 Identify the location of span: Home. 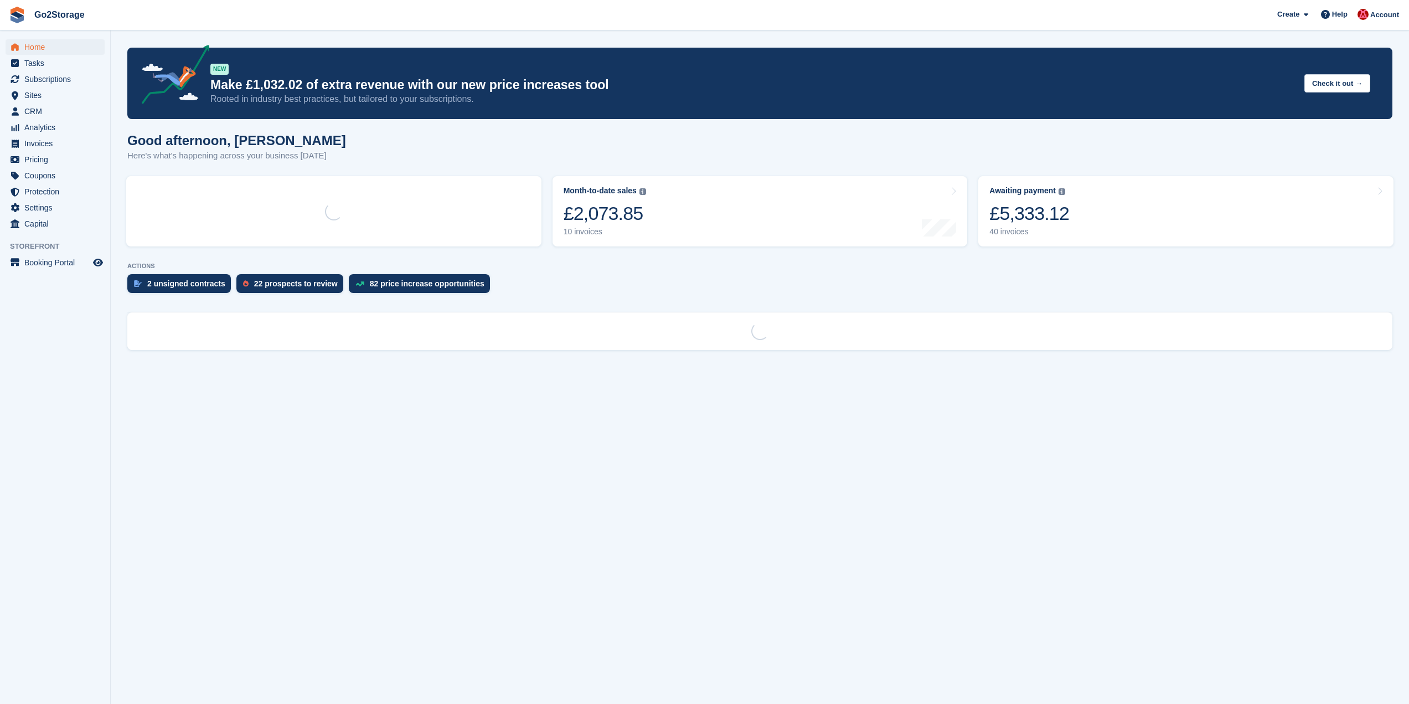
(58, 47).